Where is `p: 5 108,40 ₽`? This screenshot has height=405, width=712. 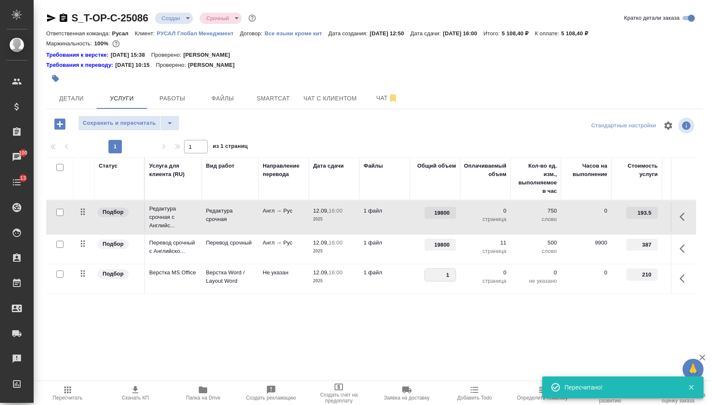 p: 5 108,40 ₽ is located at coordinates (577, 33).